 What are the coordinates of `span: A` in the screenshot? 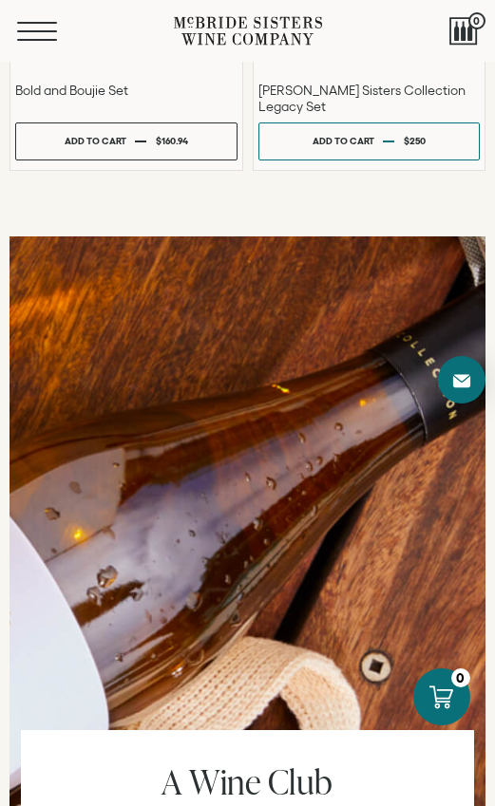 It's located at (171, 782).